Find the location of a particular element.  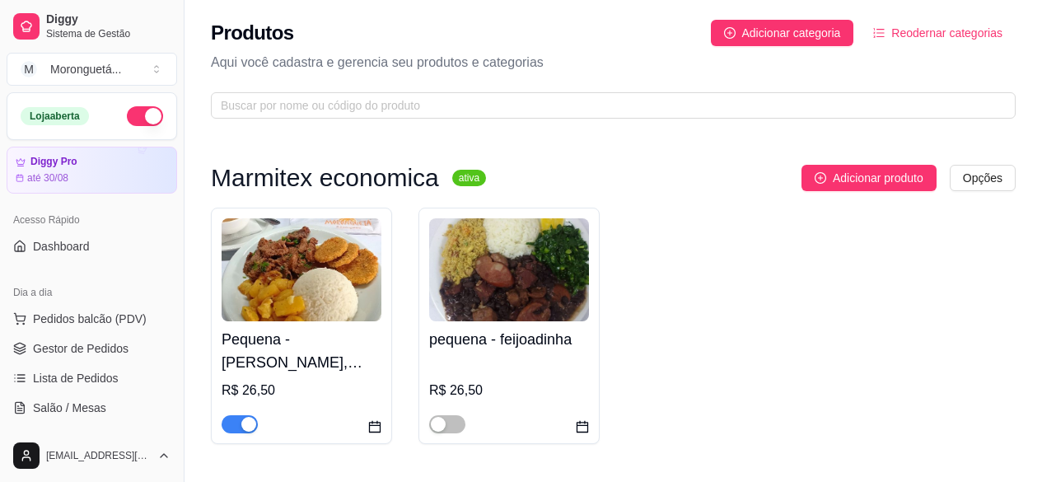

div: Moronguetá ... is located at coordinates (86, 69).